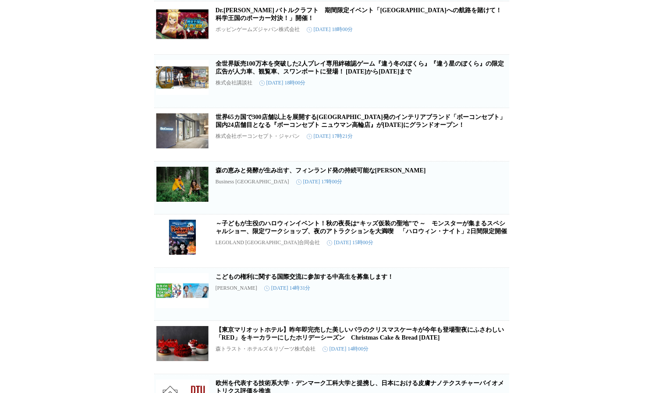  What do you see at coordinates (258, 136) in the screenshot?
I see `p: 株式会社ボーコンセプト・ジャパン` at bounding box center [258, 136].